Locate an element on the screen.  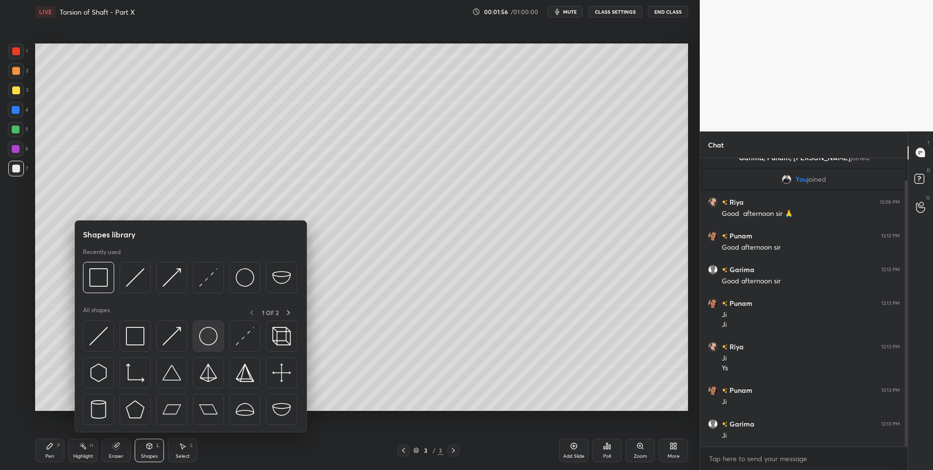
div: 1 is located at coordinates (18, 51).